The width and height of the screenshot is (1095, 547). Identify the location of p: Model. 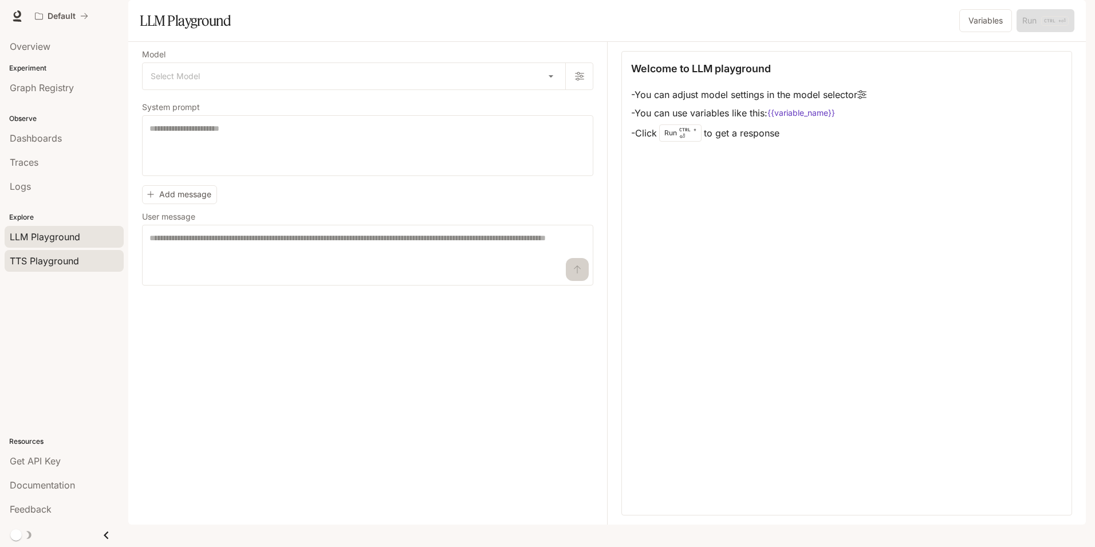
(154, 54).